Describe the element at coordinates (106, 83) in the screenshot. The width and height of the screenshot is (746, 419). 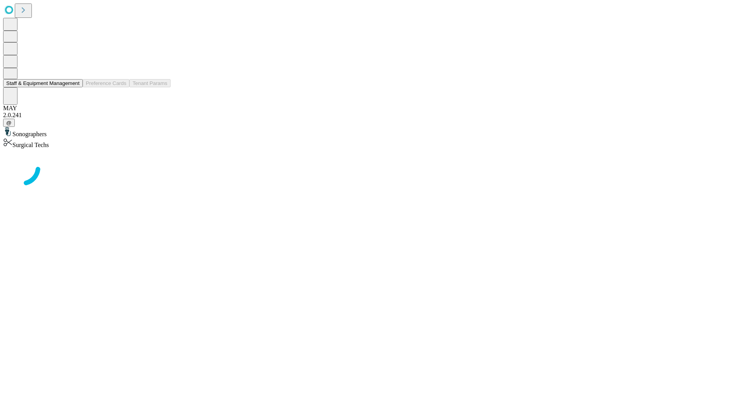
I see `button: Preference Cards` at that location.